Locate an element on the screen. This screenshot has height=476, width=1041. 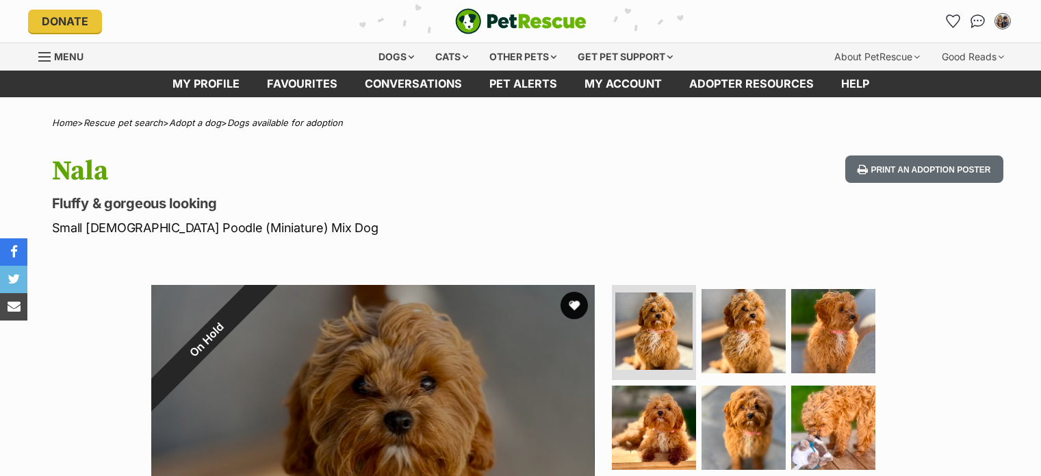
a: Home is located at coordinates (64, 122).